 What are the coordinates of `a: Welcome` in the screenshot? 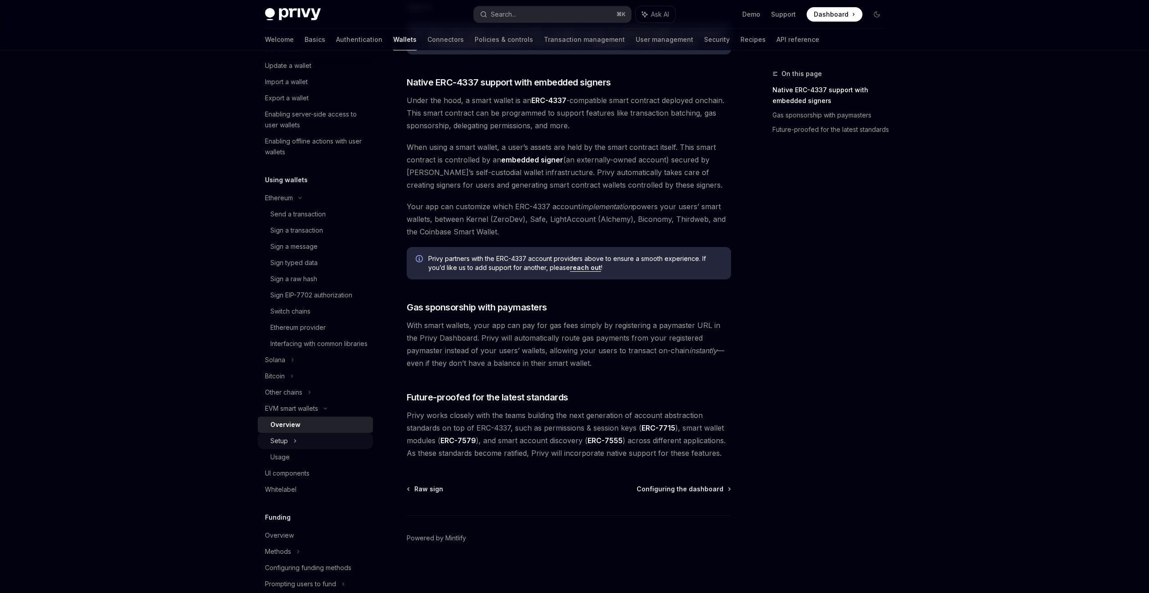 It's located at (279, 40).